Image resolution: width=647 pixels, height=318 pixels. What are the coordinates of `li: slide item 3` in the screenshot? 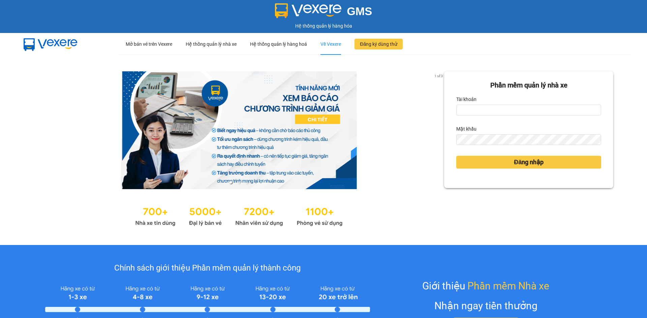 It's located at (247, 183).